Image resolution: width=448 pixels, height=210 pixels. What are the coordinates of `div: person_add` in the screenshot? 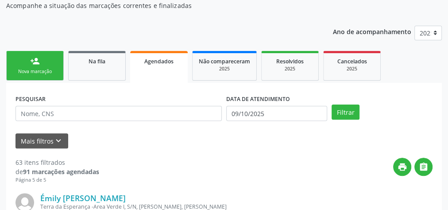 It's located at (35, 61).